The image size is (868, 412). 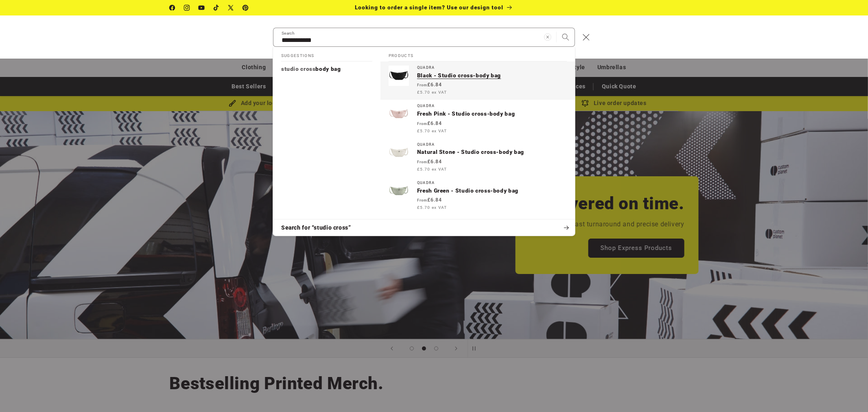 What do you see at coordinates (566, 37) in the screenshot?
I see `button: Search` at bounding box center [566, 37].